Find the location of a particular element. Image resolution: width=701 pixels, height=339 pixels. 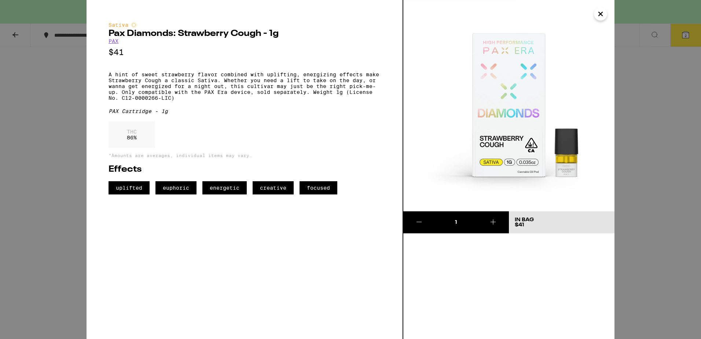

div: 86 % is located at coordinates (132, 134).